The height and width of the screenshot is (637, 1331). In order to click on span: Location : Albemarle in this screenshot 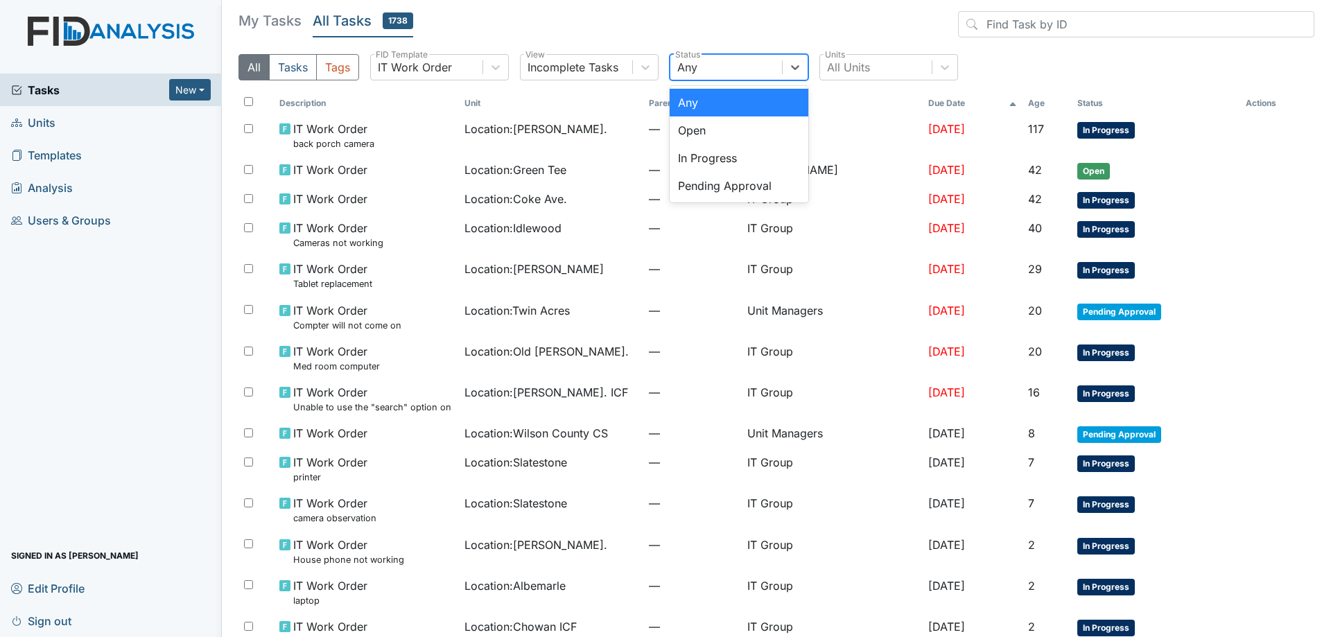, I will do `click(515, 586)`.